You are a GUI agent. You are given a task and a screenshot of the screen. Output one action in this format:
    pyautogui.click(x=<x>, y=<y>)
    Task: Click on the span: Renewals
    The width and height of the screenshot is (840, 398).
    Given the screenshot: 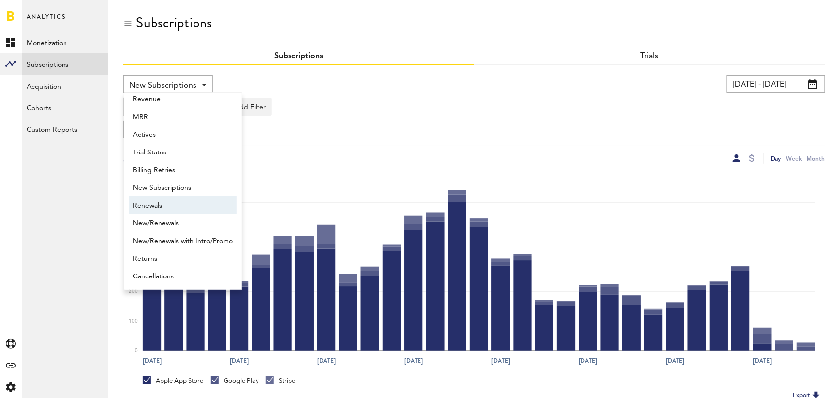 What is the action you would take?
    pyautogui.click(x=183, y=206)
    